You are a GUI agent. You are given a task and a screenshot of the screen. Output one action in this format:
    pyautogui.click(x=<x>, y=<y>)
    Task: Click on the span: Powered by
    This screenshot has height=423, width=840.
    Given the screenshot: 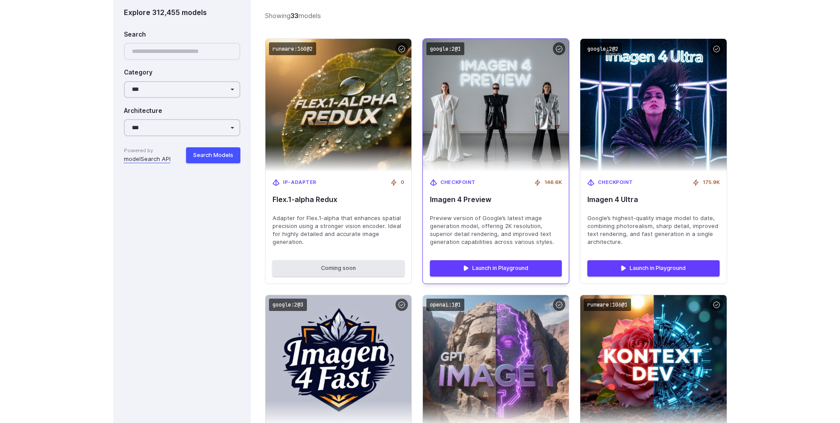 What is the action you would take?
    pyautogui.click(x=147, y=151)
    